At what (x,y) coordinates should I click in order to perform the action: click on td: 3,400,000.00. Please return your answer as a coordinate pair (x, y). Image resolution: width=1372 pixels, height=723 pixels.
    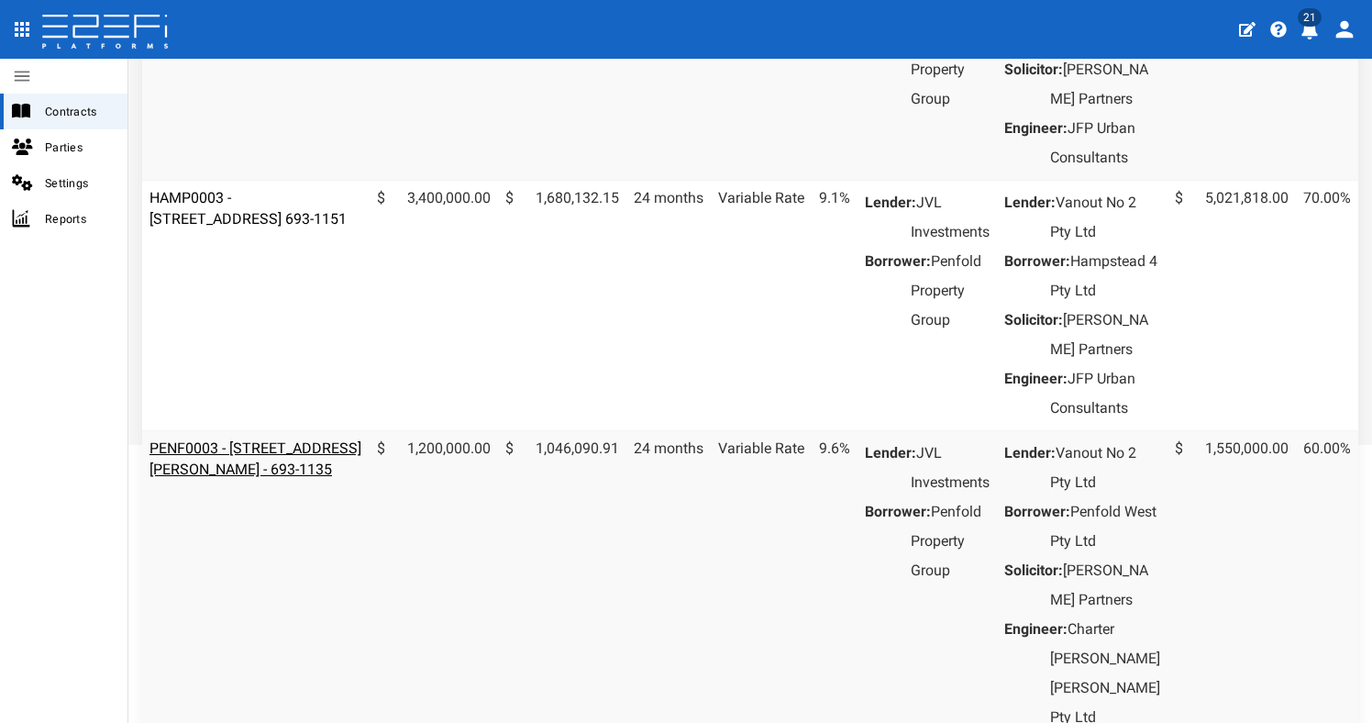
    Looking at the image, I should click on (434, 305).